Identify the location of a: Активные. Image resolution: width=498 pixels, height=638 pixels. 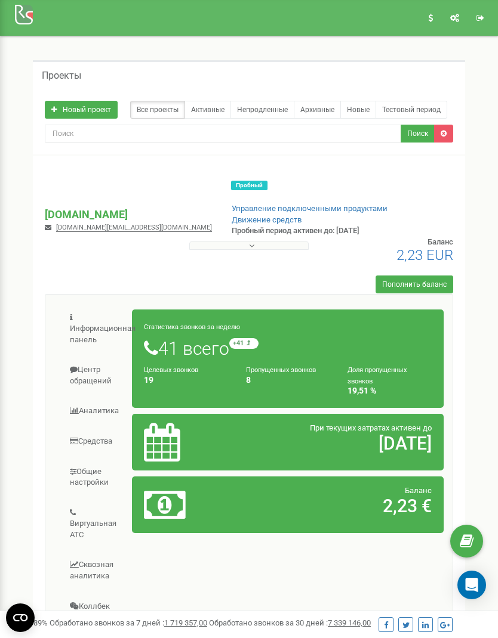
(208, 110).